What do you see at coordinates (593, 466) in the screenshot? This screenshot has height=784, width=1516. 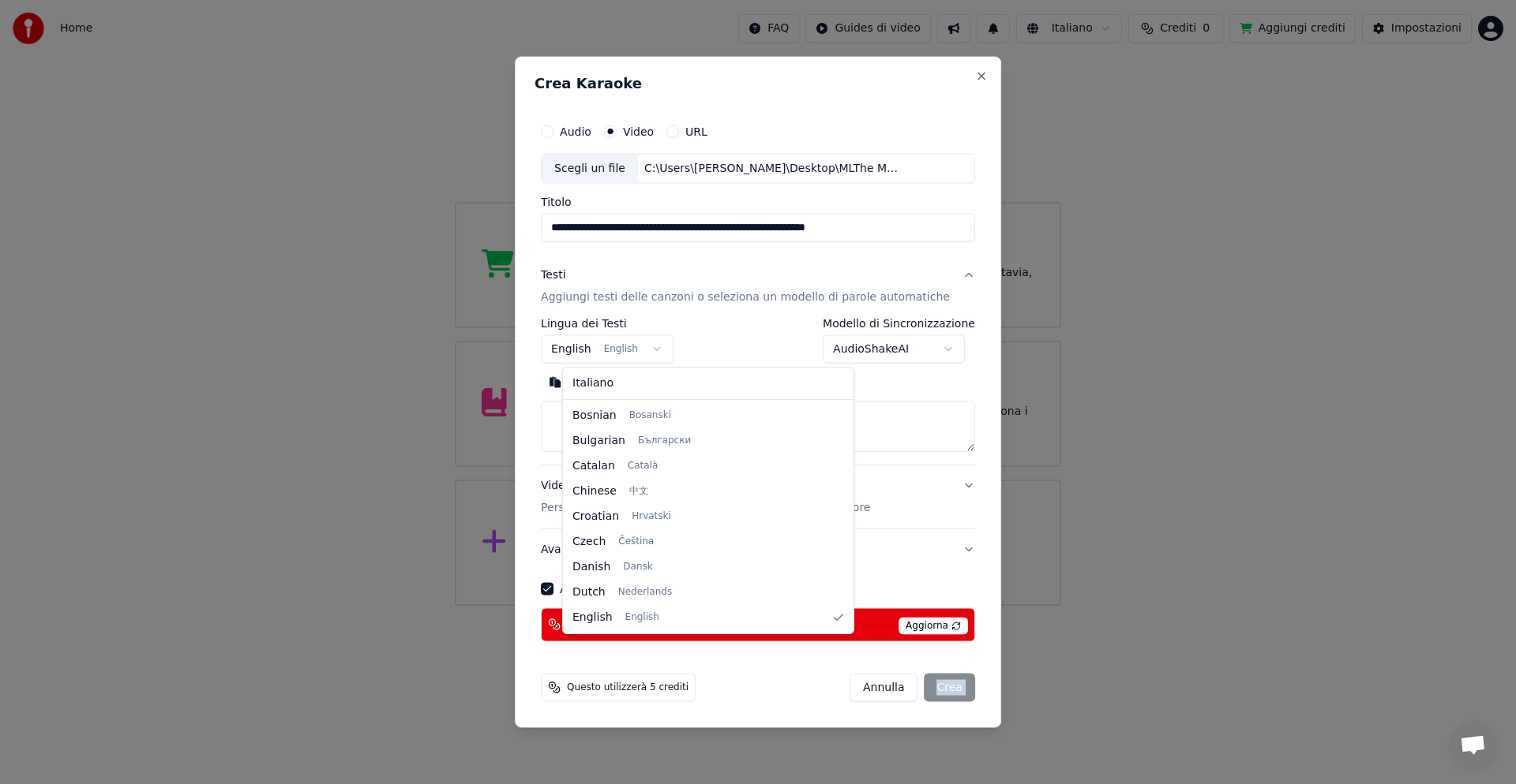 I see `span: Catalan` at bounding box center [593, 466].